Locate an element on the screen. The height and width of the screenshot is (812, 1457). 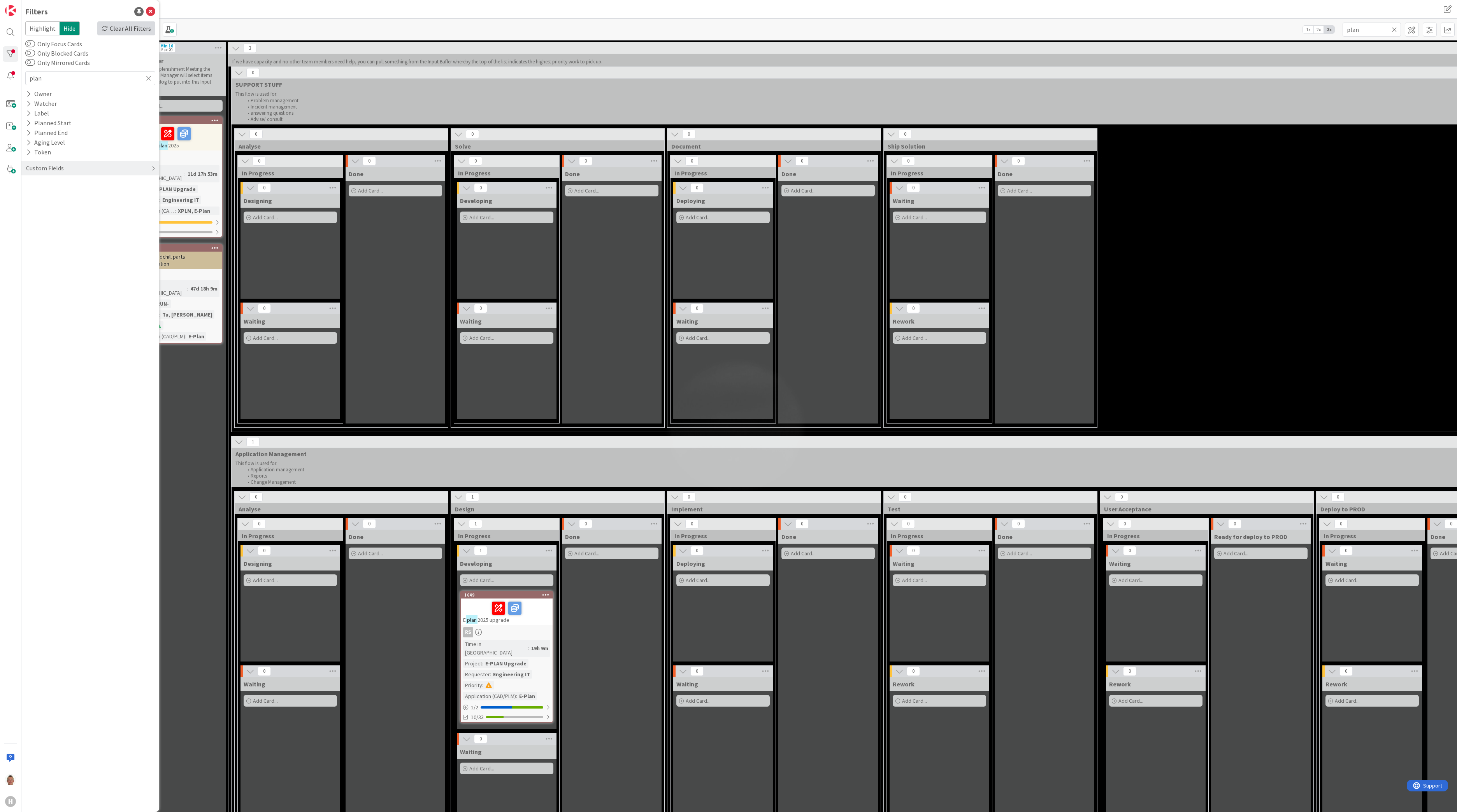
div: 1269 is located at coordinates (176, 248).